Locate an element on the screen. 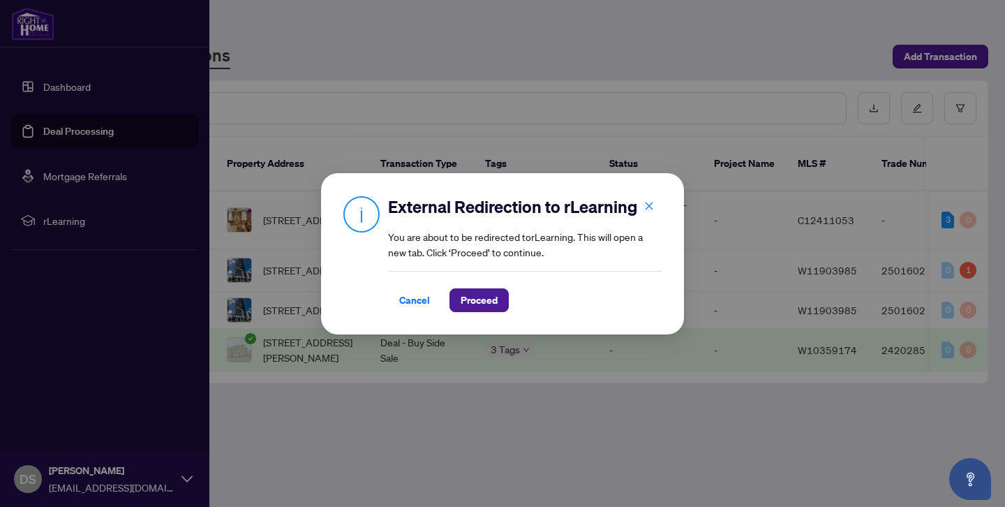  span: Proceed is located at coordinates (479, 300).